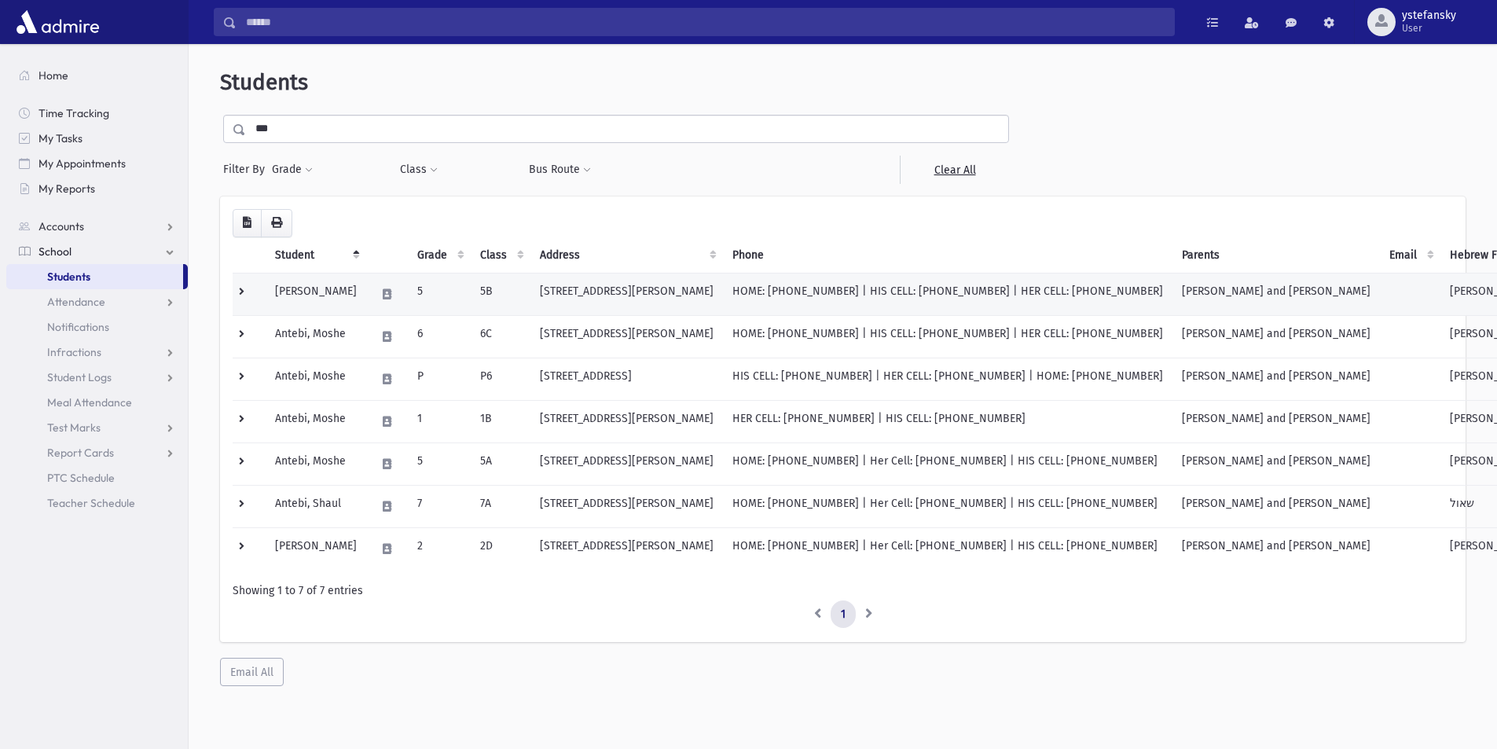 The image size is (1497, 749). Describe the element at coordinates (560, 170) in the screenshot. I see `button: Bus Route` at that location.